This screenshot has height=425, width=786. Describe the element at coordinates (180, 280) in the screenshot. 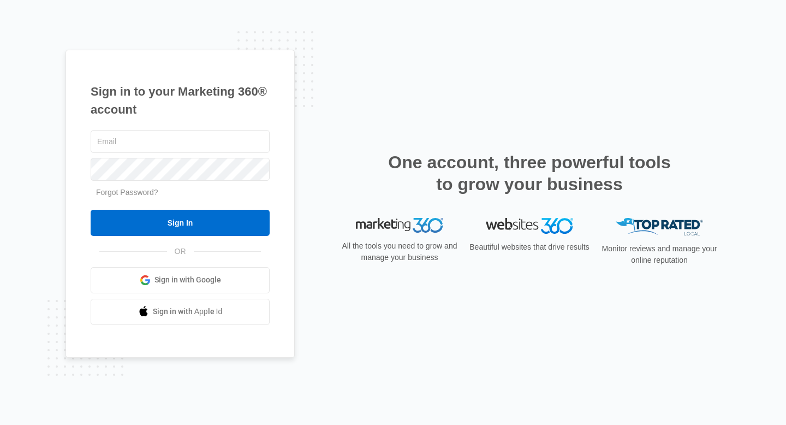

I see `a: Sign in with Google` at that location.